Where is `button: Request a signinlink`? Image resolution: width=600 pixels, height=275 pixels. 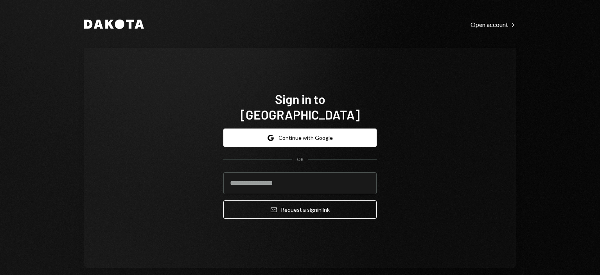 button: Request a signinlink is located at coordinates (300, 210).